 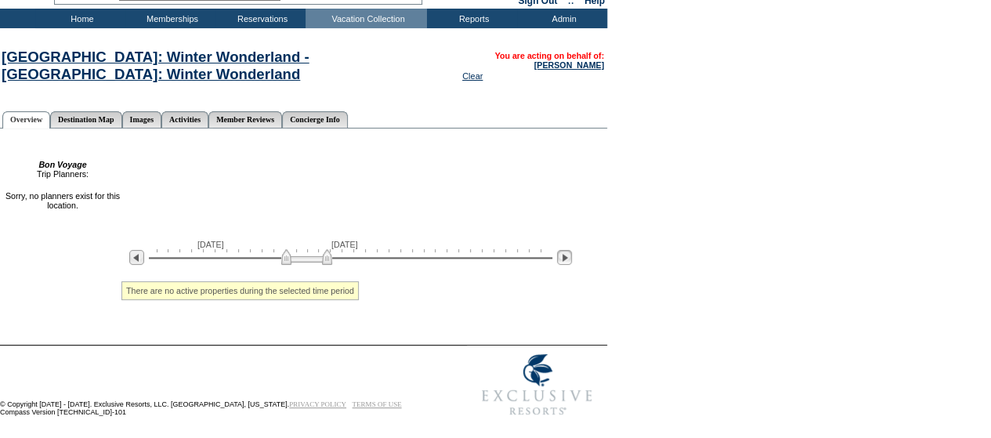 What do you see at coordinates (564, 257) in the screenshot?
I see `img: Next` at bounding box center [564, 257].